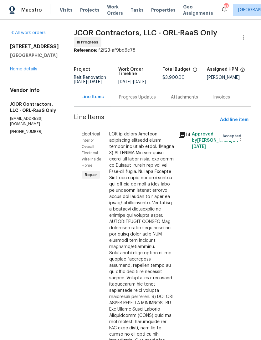  Describe the element at coordinates (90, 10) in the screenshot. I see `span: Projects` at that location.